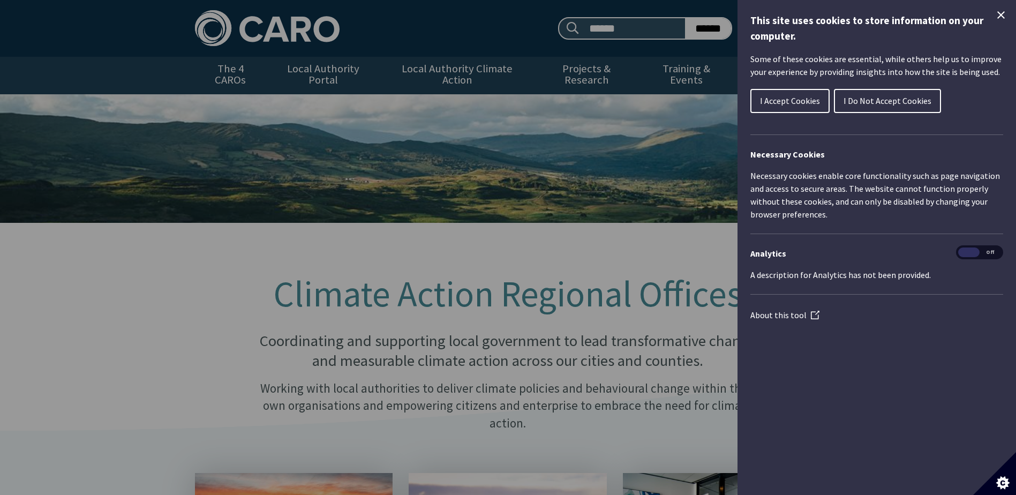 Image resolution: width=1016 pixels, height=495 pixels. I want to click on button: Set cookie preferences, so click(994, 473).